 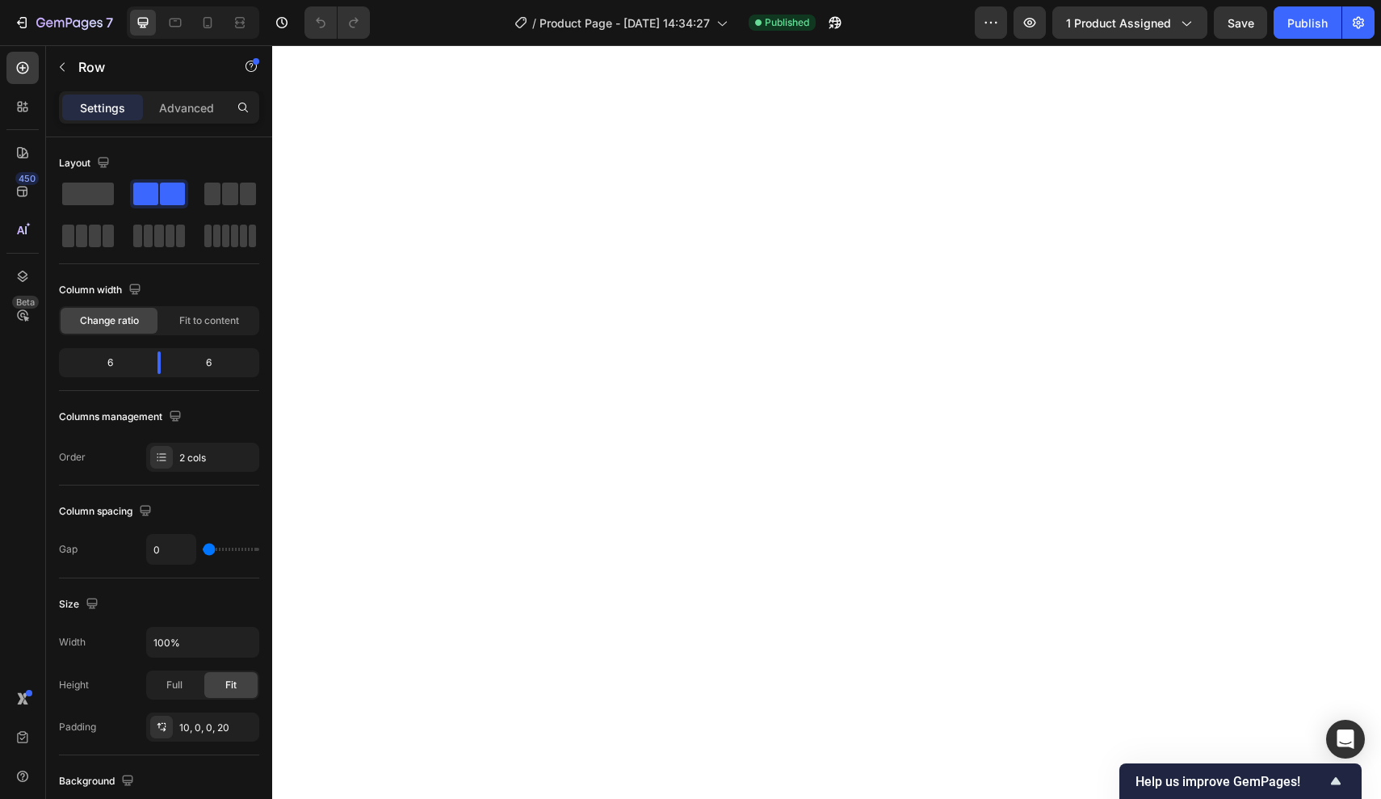 What do you see at coordinates (98, 781) in the screenshot?
I see `div: Background` at bounding box center [98, 781].